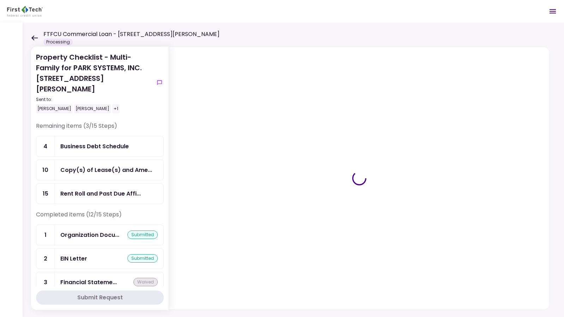  What do you see at coordinates (100, 146) in the screenshot?
I see `a: 4Business Debt Schedule` at bounding box center [100, 146].